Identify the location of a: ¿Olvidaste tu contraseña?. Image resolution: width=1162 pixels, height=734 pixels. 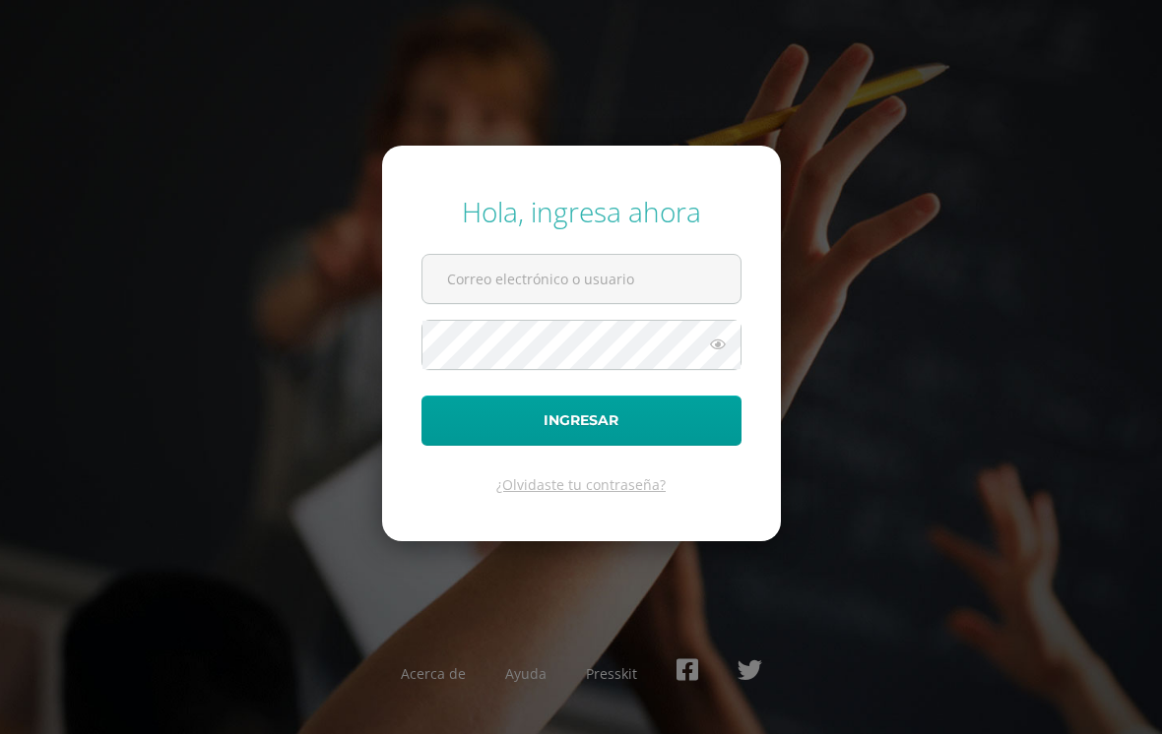
(581, 484).